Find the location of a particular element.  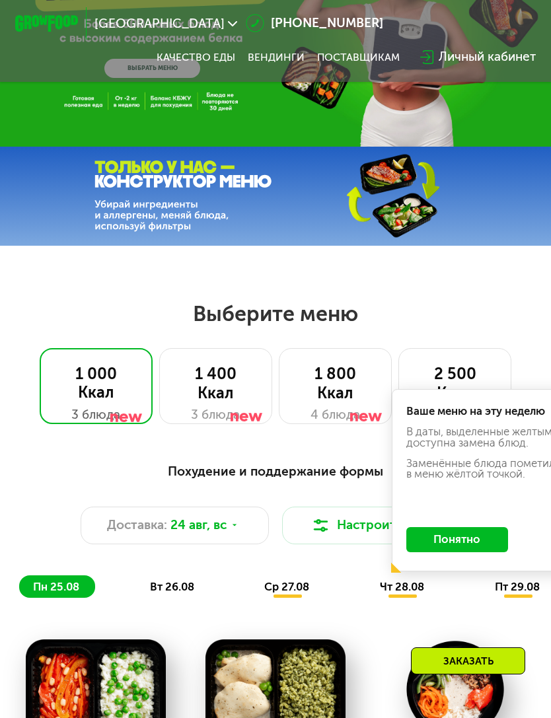

div: Заказать is located at coordinates (468, 660).